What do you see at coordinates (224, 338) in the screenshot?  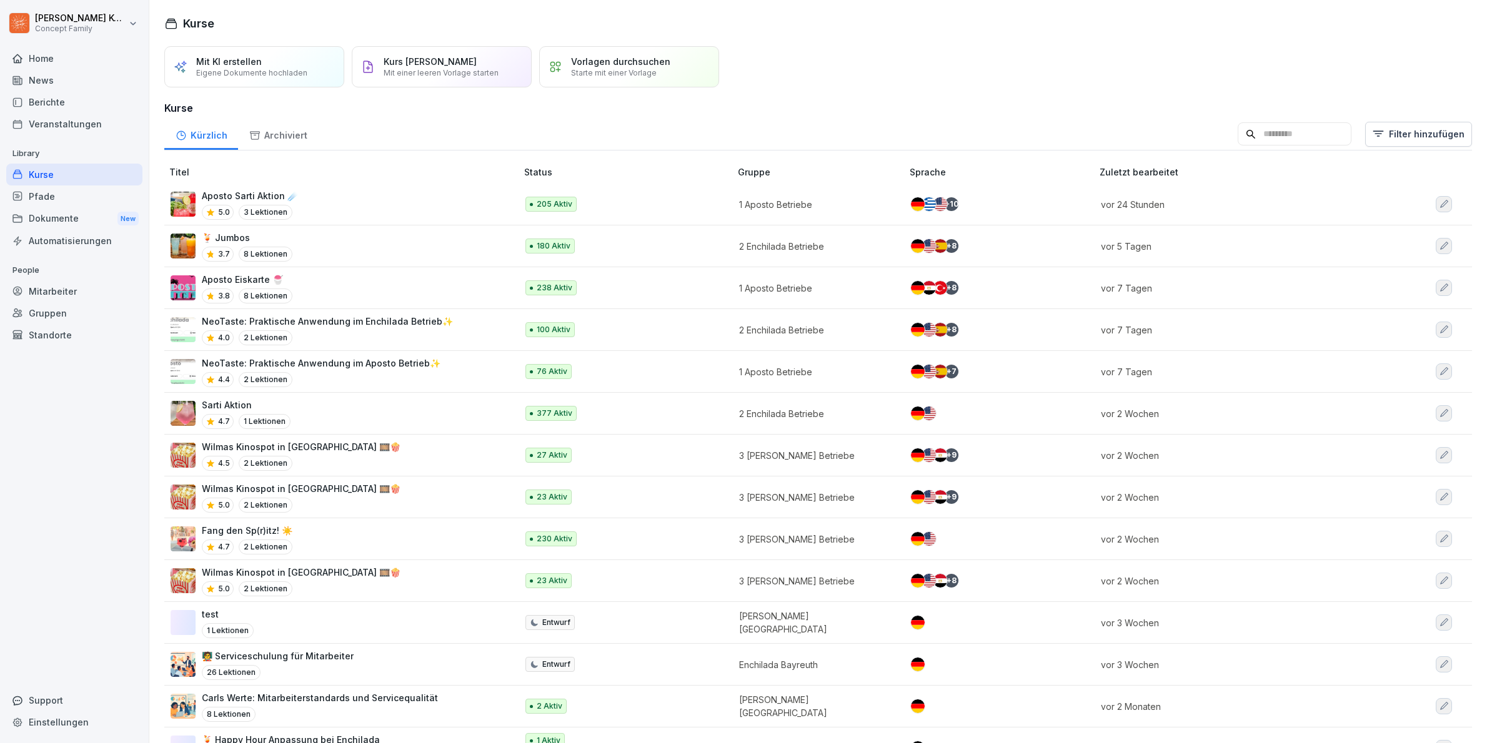 I see `p: 4.0` at bounding box center [224, 338].